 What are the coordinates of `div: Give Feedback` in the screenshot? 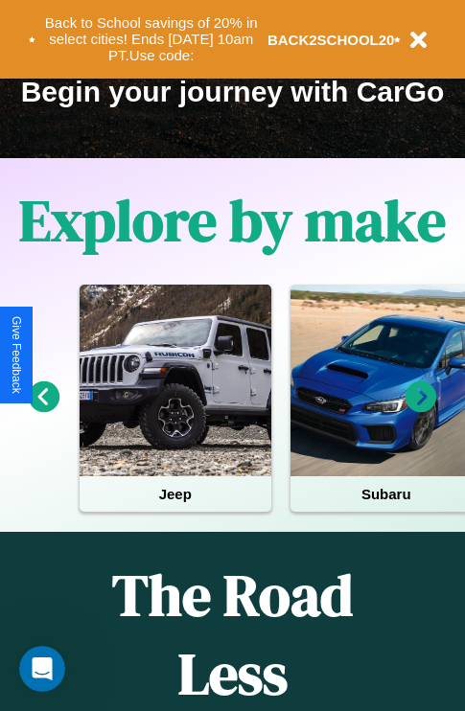 It's located at (16, 355).